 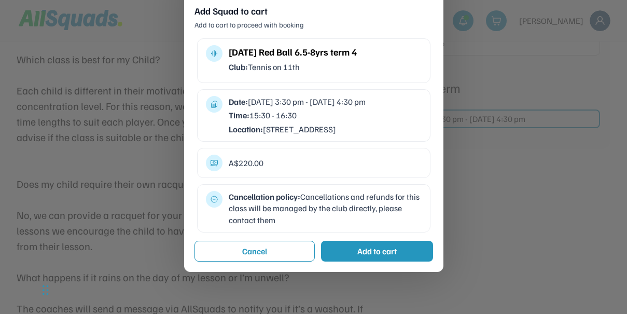 I want to click on div: 15:30 - 16:30, so click(x=325, y=115).